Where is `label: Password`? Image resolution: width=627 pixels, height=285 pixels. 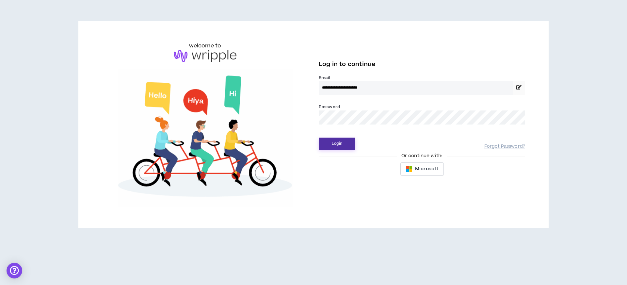
label: Password is located at coordinates (329, 107).